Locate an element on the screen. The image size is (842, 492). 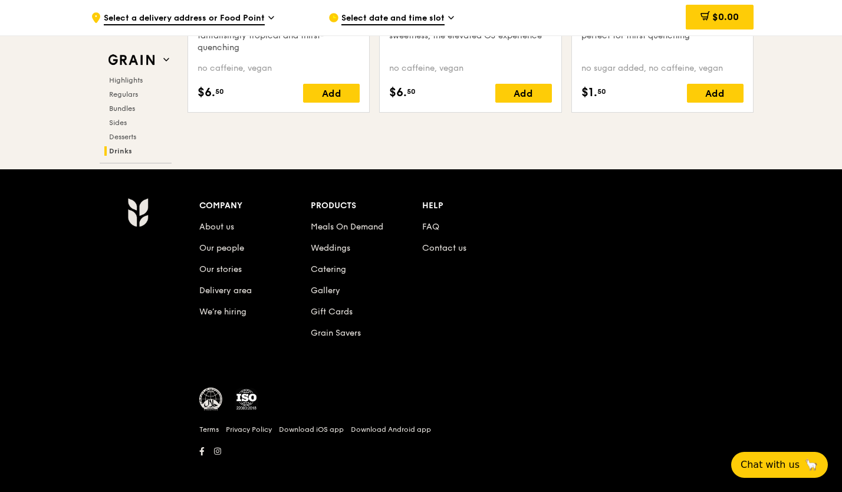
a: FAQ is located at coordinates (430, 226).